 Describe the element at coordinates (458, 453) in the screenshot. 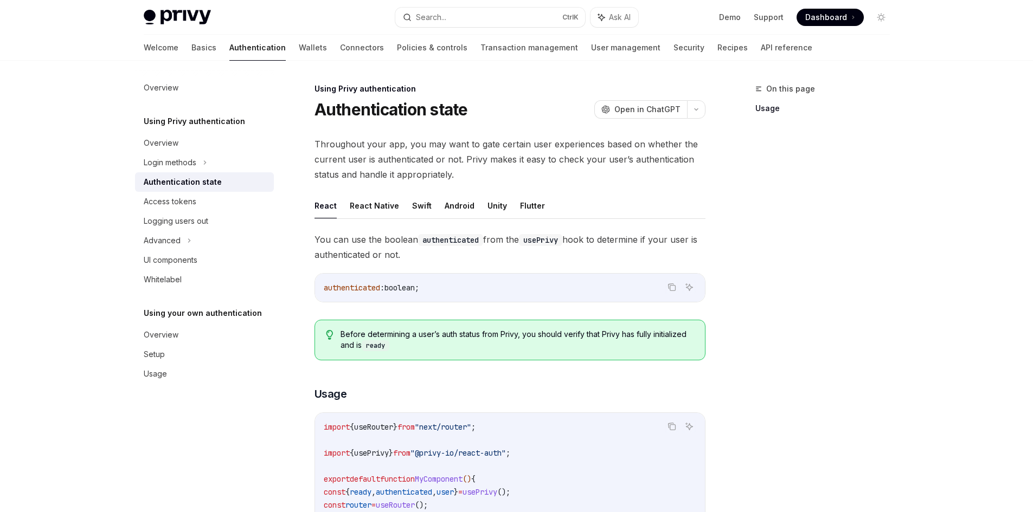

I see `span: "@privy-io/react-auth"` at that location.